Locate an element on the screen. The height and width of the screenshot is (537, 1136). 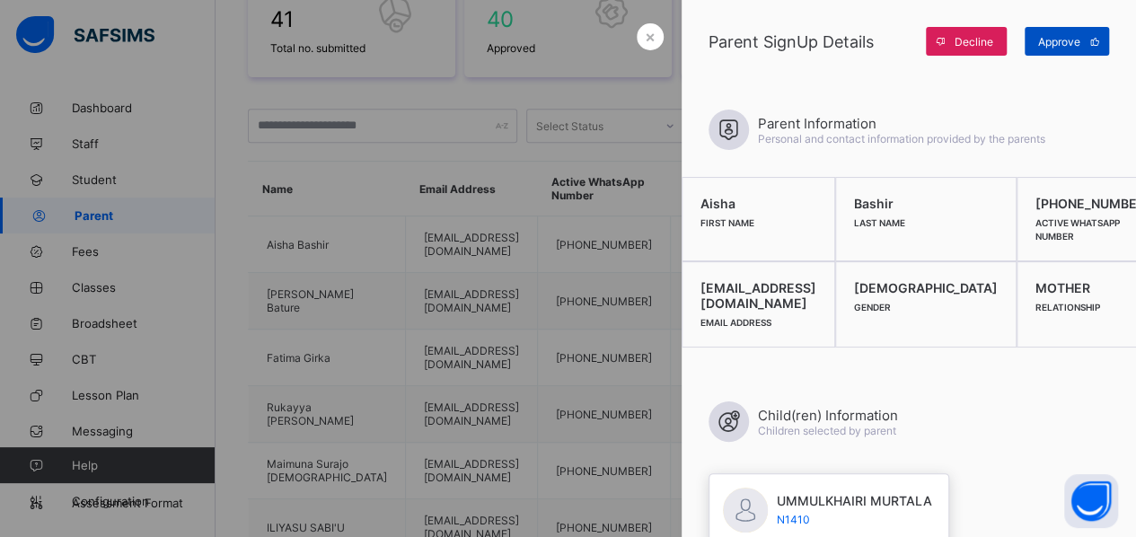
span: Relationship is located at coordinates (1067, 307).